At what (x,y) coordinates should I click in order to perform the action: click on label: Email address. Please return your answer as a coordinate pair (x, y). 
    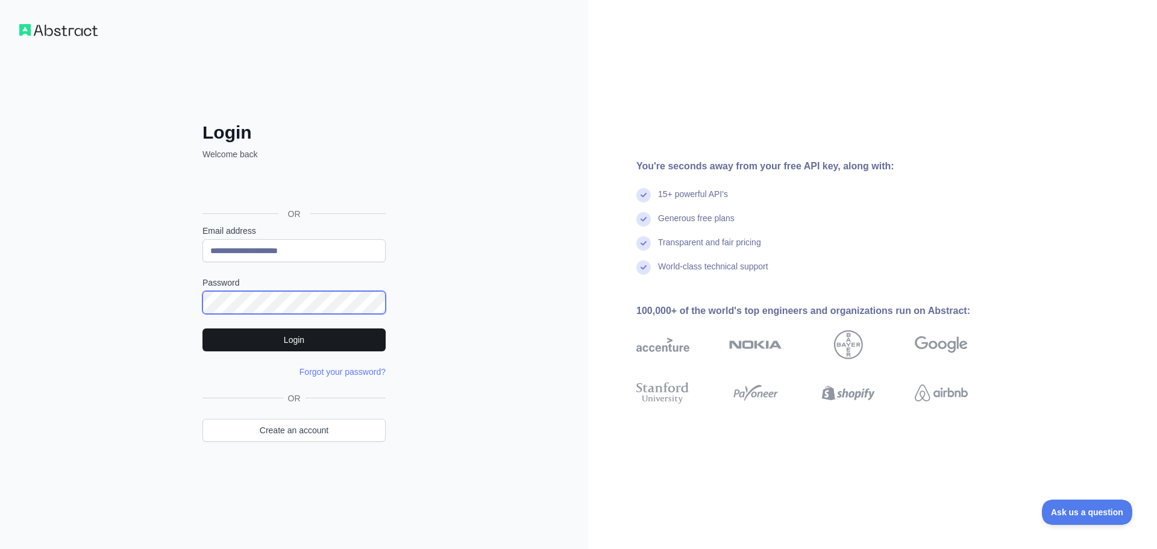
    Looking at the image, I should click on (294, 231).